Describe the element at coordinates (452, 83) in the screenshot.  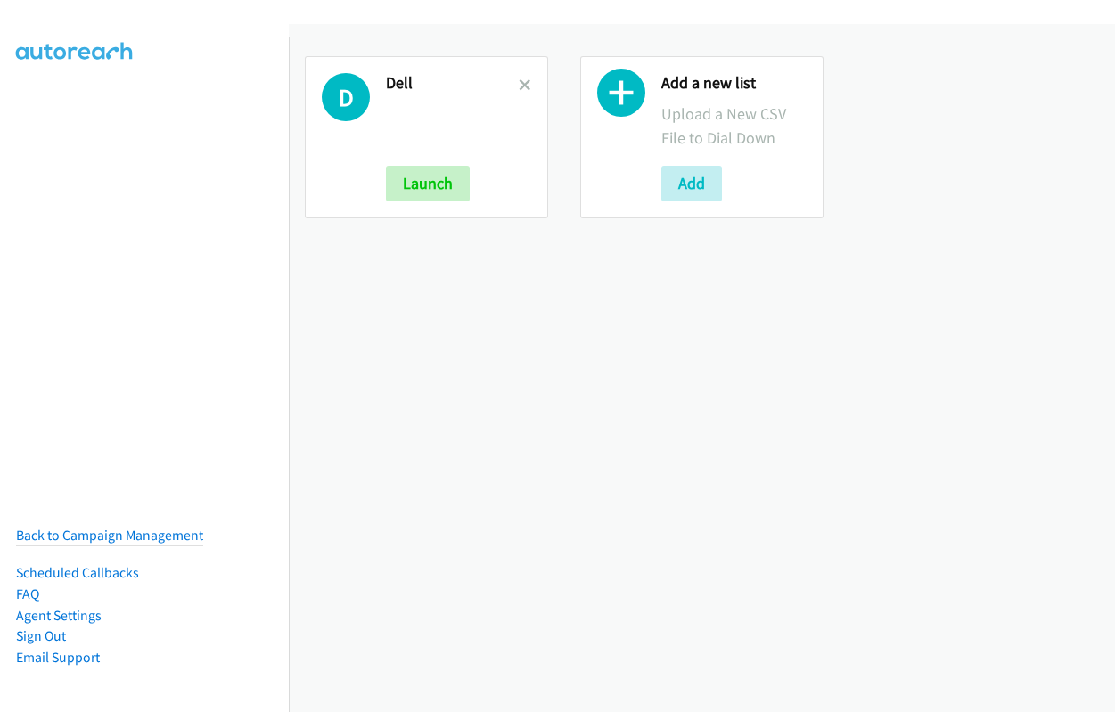
I see `h2: Dell` at that location.